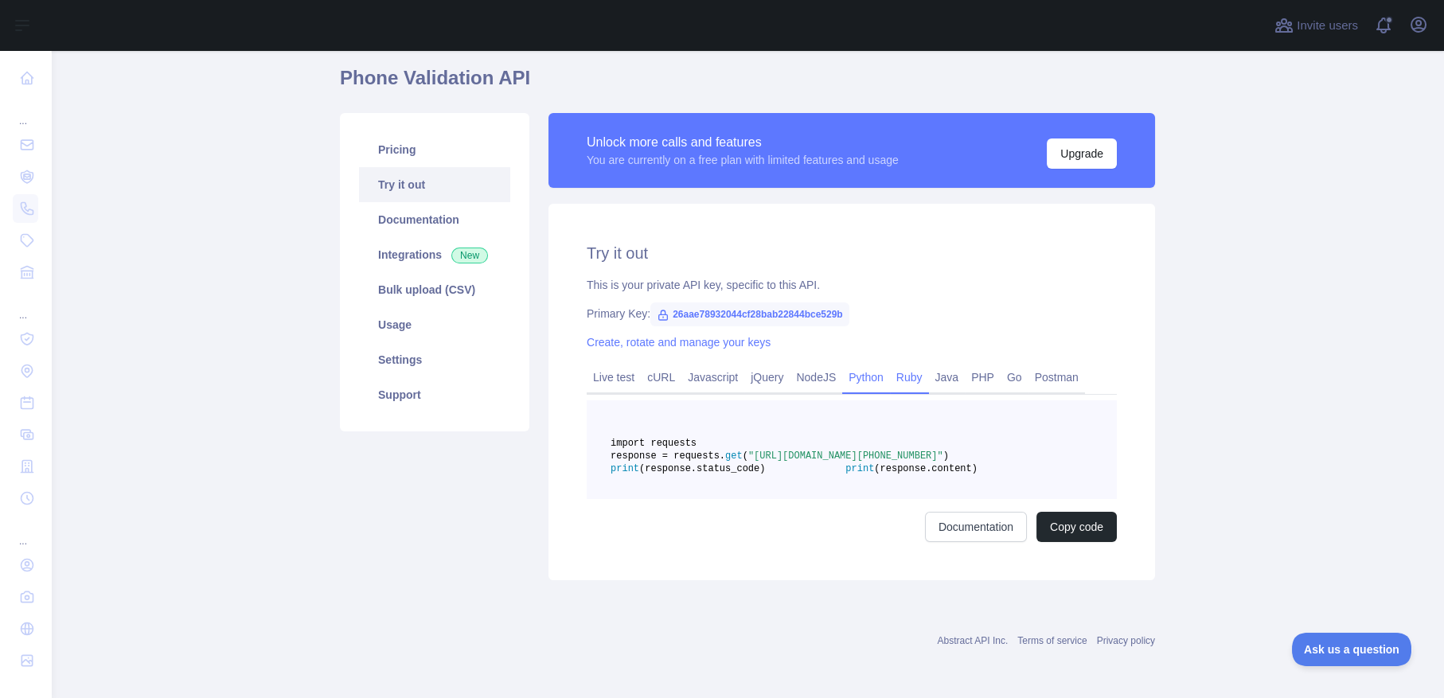  Describe the element at coordinates (1316, 25) in the screenshot. I see `button: Invite users` at that location.